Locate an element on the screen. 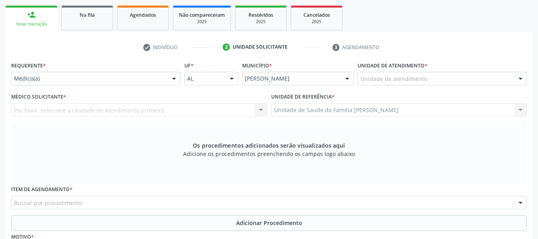 This screenshot has height=239, width=538. span: Agendados is located at coordinates (143, 15).